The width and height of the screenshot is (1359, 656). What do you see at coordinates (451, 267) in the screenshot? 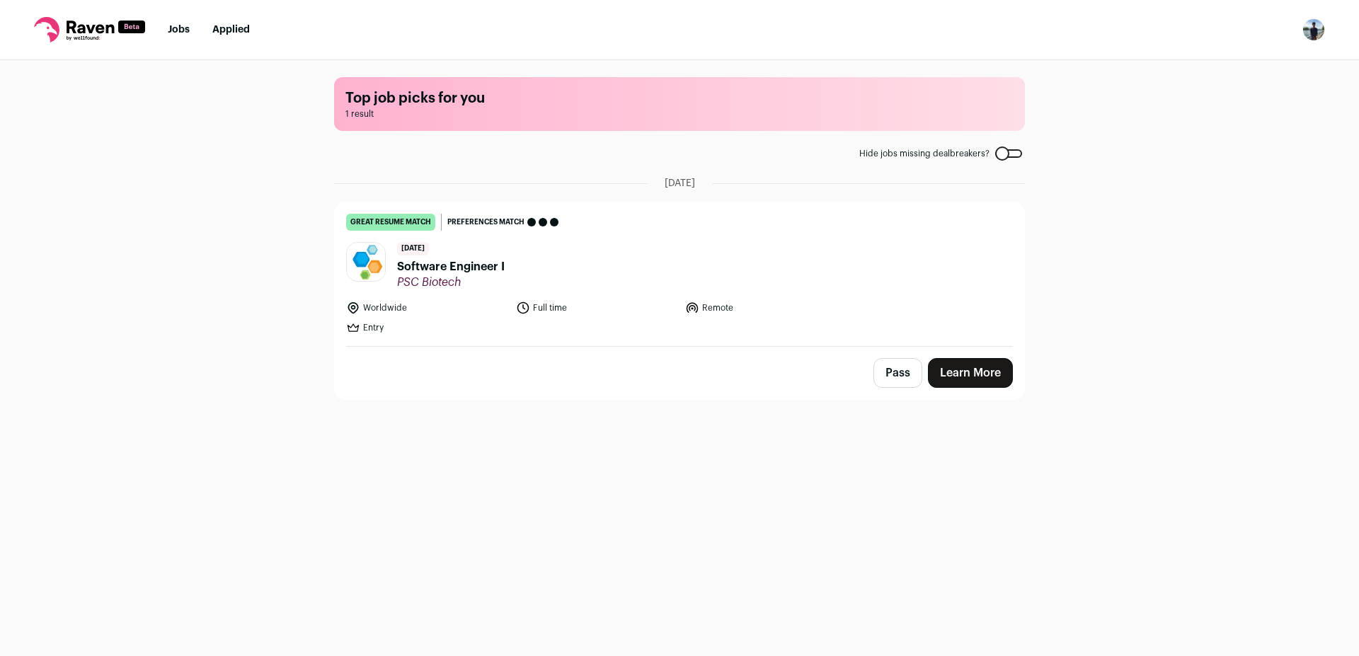
I see `span: Software Engineer I` at bounding box center [451, 267].